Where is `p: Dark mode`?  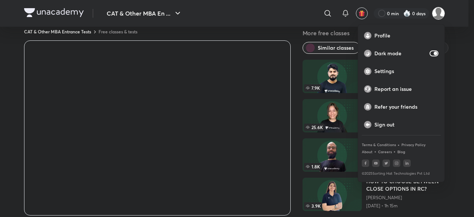 p: Dark mode is located at coordinates (401, 53).